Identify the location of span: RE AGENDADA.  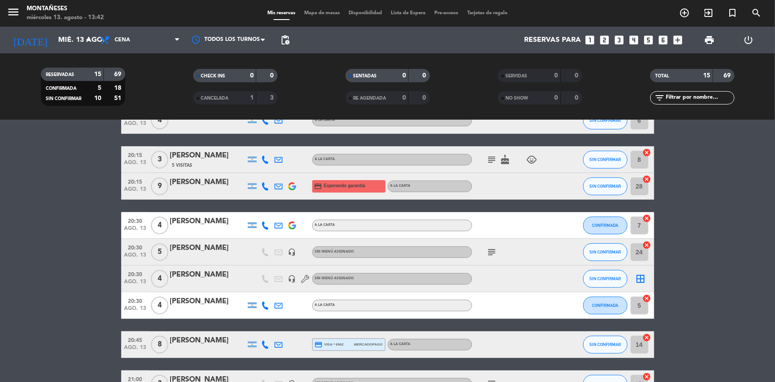
(370, 98).